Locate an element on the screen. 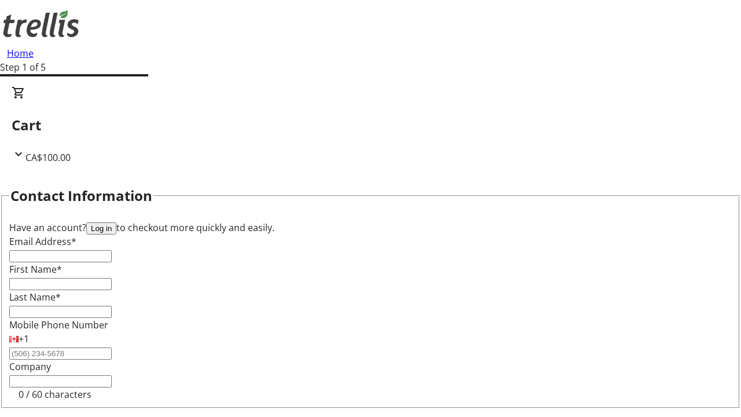 The width and height of the screenshot is (741, 417). label: First Name* is located at coordinates (35, 269).